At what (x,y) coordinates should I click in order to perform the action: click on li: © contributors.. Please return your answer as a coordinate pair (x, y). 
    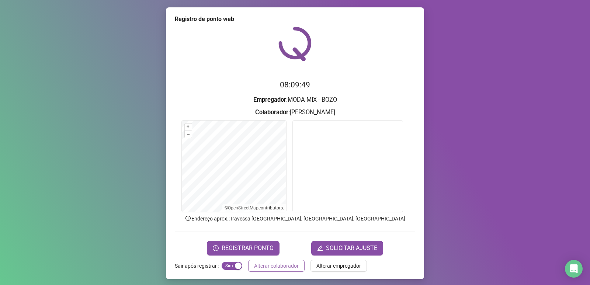
    Looking at the image, I should click on (254, 208).